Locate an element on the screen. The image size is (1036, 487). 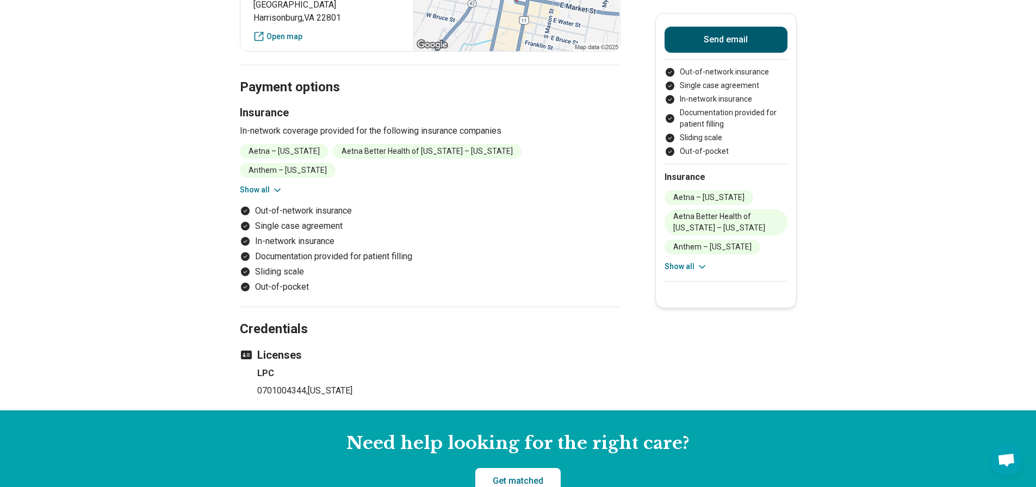
button: Send email is located at coordinates (726, 40).